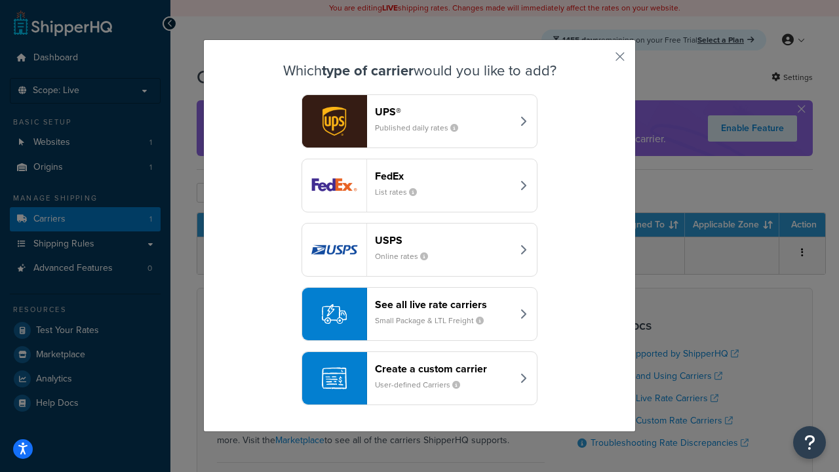 The image size is (839, 472). Describe the element at coordinates (810, 443) in the screenshot. I see `button: Open Resource Center` at that location.